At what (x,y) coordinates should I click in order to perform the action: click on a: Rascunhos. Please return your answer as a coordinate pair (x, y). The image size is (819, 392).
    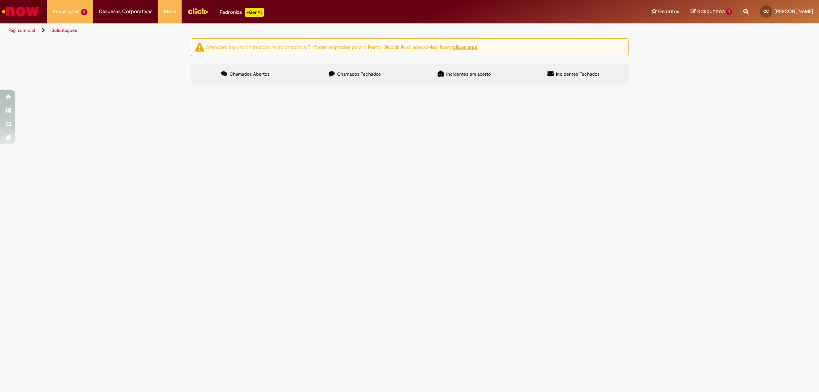
    Looking at the image, I should click on (711, 12).